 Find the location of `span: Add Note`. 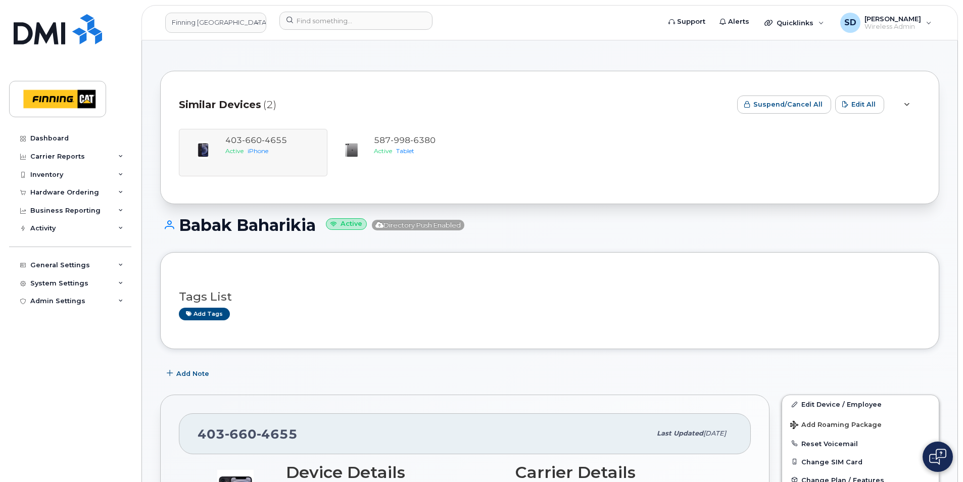

span: Add Note is located at coordinates (193, 373).